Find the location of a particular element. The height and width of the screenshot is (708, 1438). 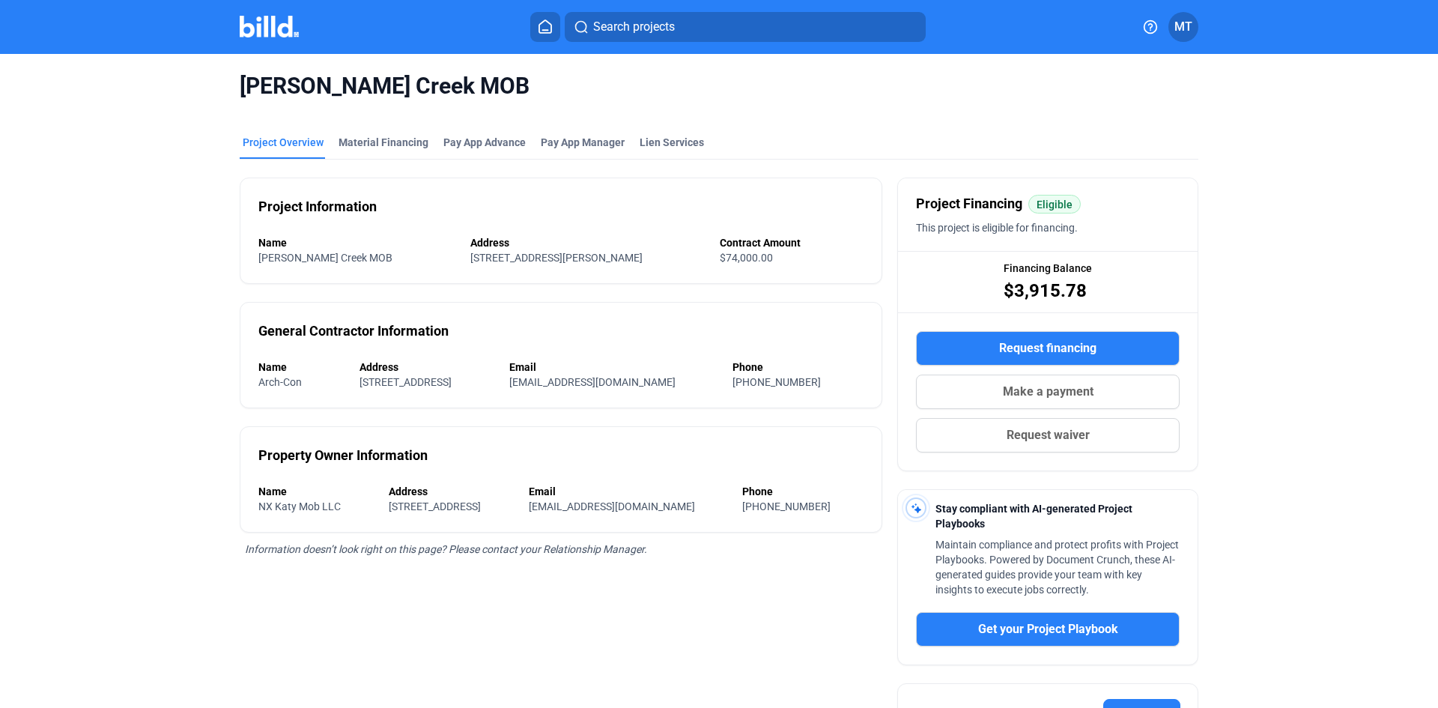

button: Request waiver is located at coordinates (1048, 435).